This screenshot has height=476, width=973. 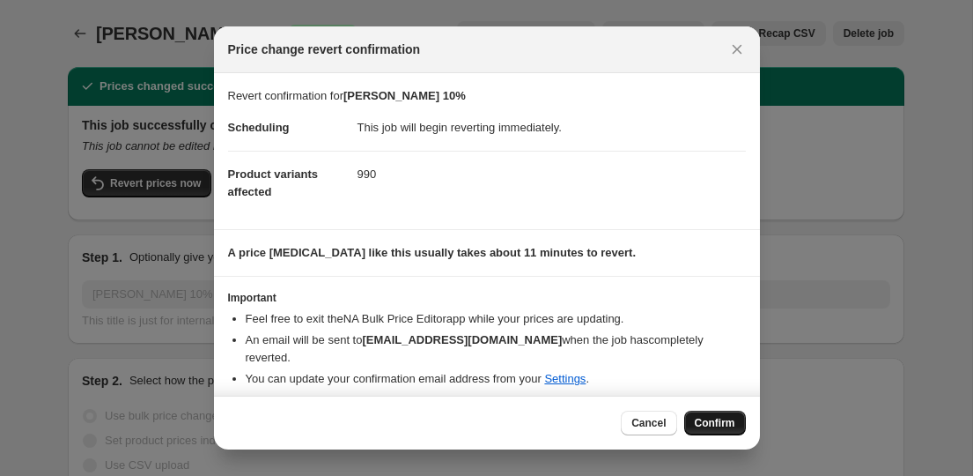 What do you see at coordinates (273, 182) in the screenshot?
I see `span: Product variants affected` at bounding box center [273, 182].